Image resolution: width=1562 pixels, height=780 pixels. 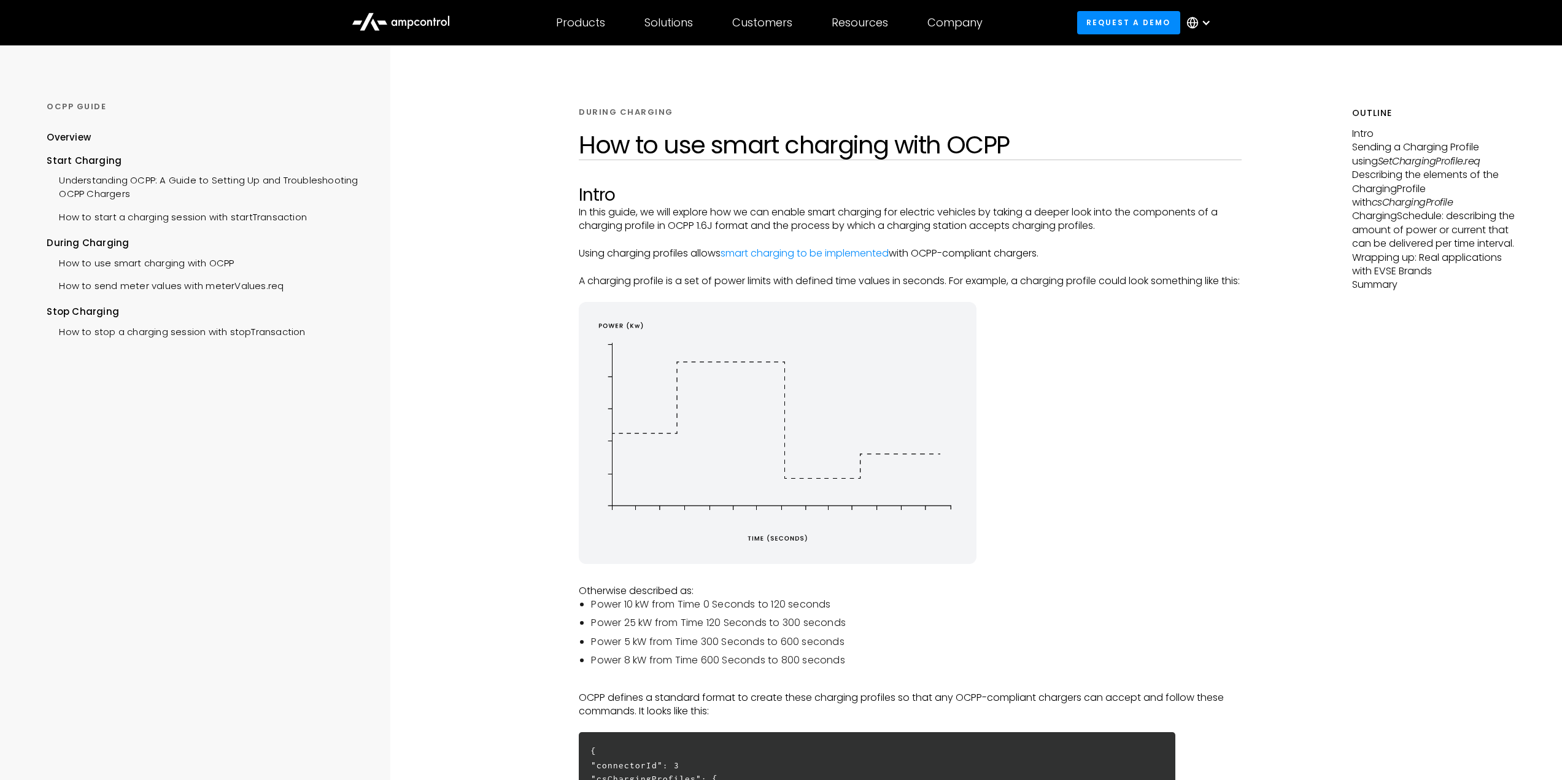 I want to click on div: OCPP GUIDE, so click(x=202, y=107).